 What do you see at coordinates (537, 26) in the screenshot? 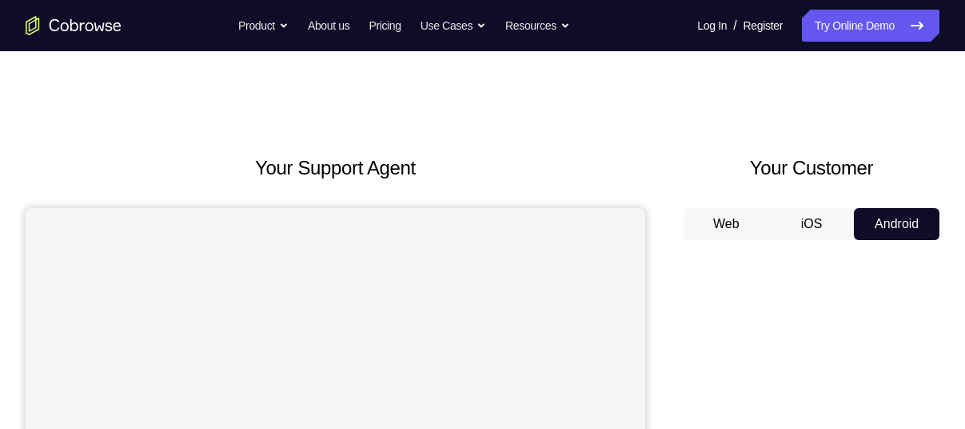
I see `button: Resources` at bounding box center [537, 26].